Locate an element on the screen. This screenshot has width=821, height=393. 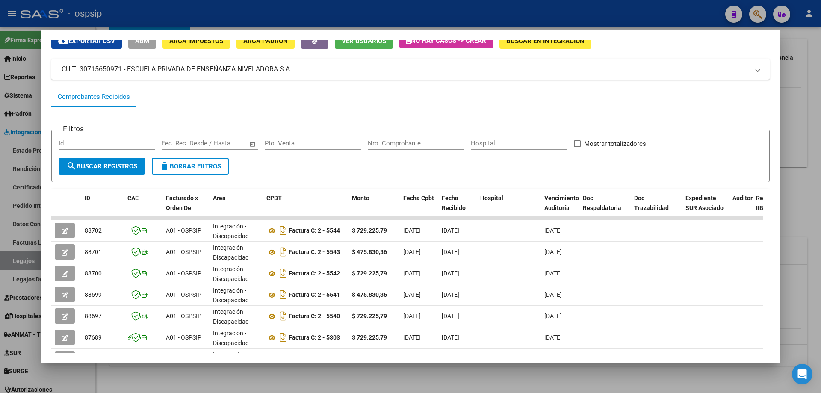
span: ABM is located at coordinates (142, 41).